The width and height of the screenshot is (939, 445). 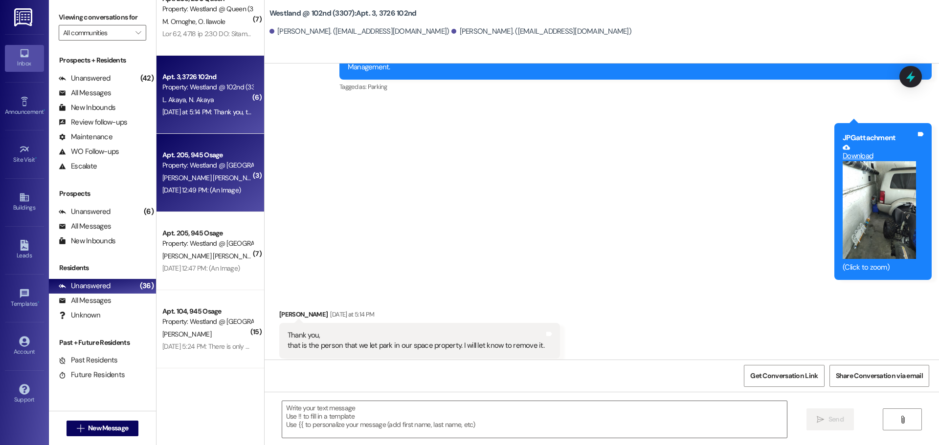 I want to click on div: (6), so click(x=149, y=212).